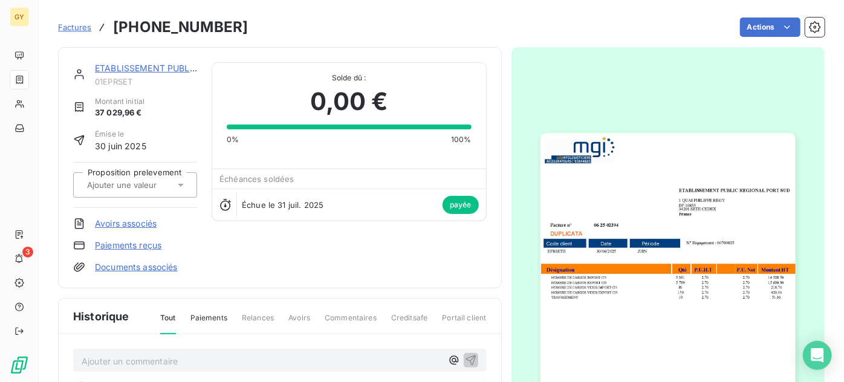 The image size is (844, 382). I want to click on span: Avoirs, so click(299, 323).